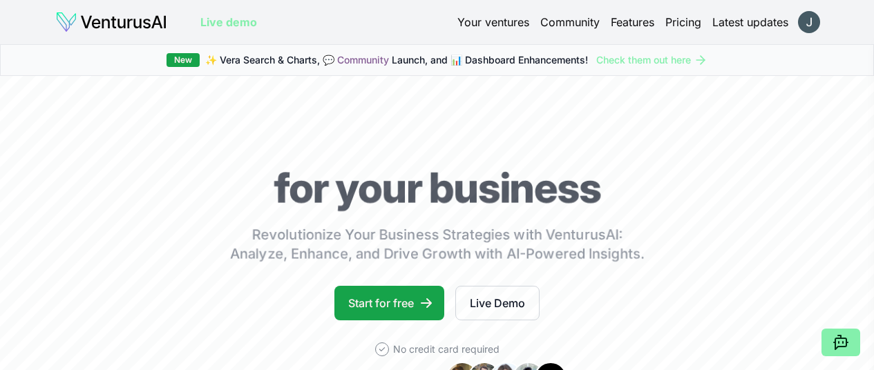 This screenshot has height=370, width=874. I want to click on a: Live Demo, so click(497, 303).